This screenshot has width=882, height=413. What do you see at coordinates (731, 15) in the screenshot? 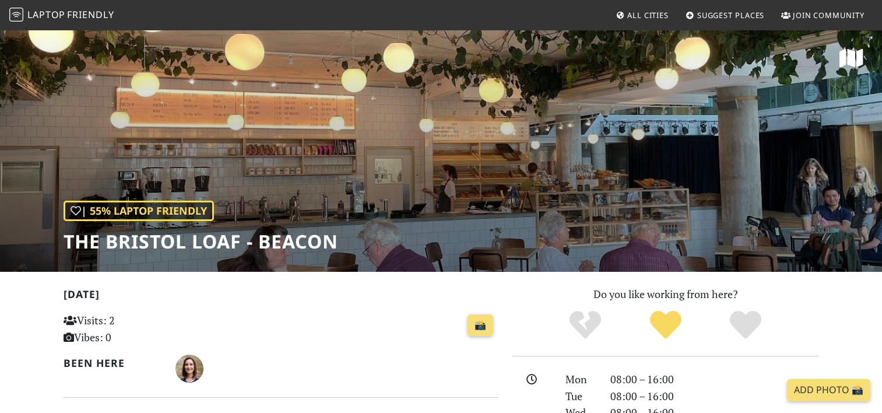
I see `span: Suggest Places` at bounding box center [731, 15].